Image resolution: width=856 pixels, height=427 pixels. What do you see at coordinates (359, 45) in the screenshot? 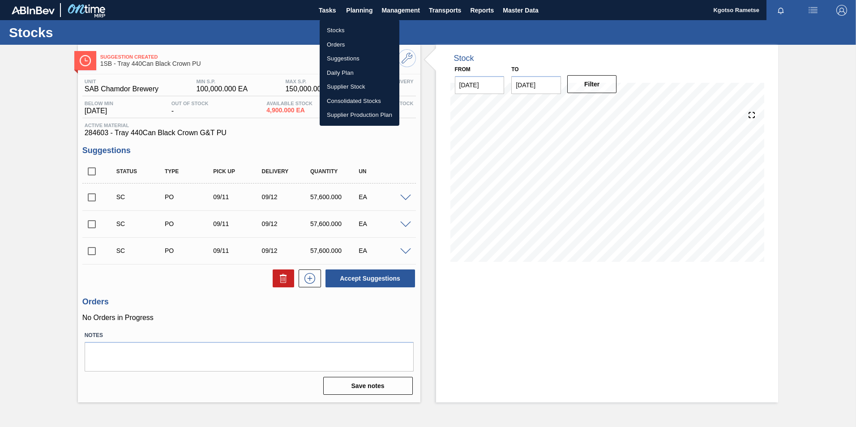
I see `li: Orders` at bounding box center [359, 45].